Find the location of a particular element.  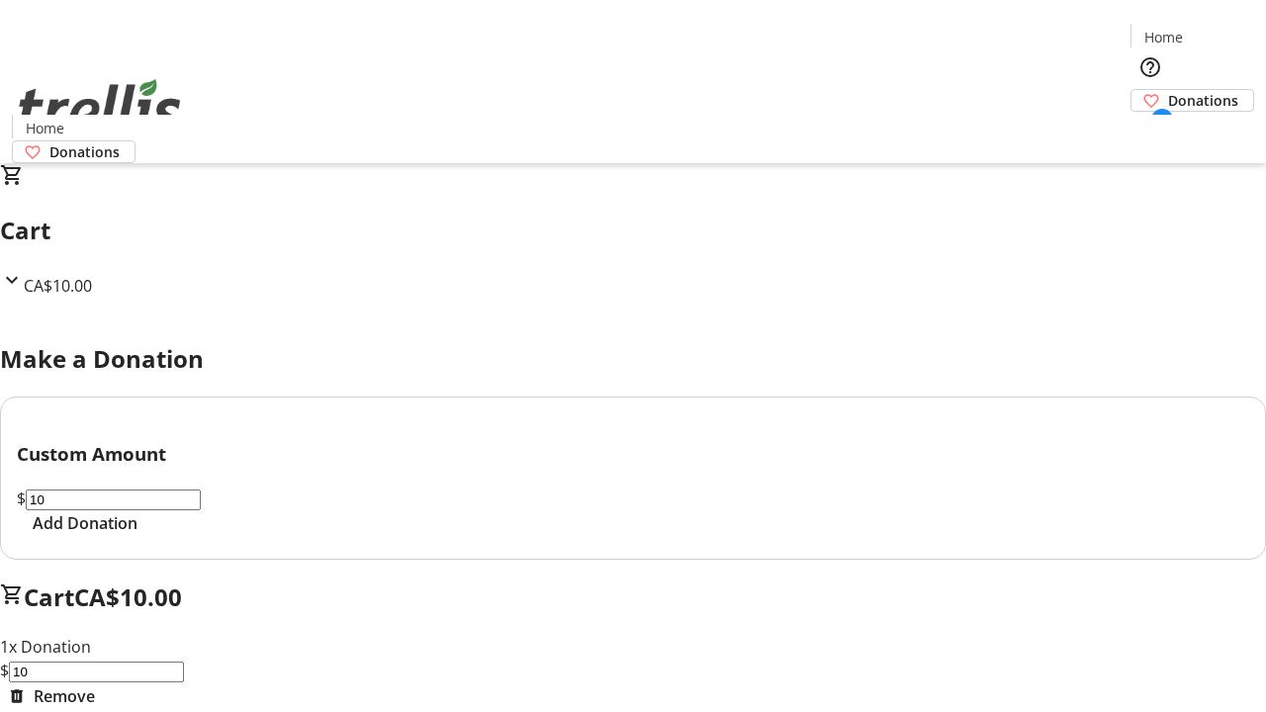

span: Remove is located at coordinates (64, 696).